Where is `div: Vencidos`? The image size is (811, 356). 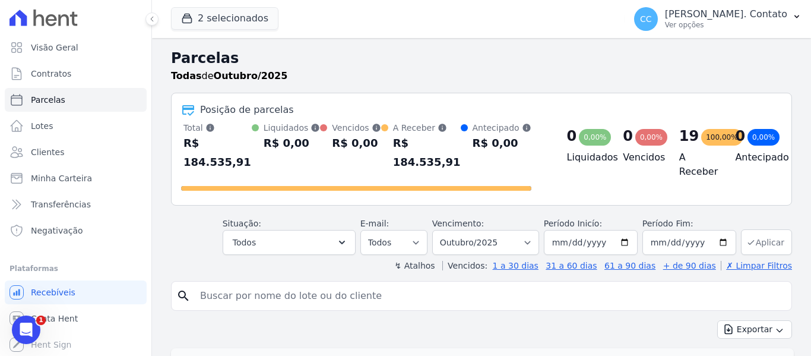 div: Vencidos is located at coordinates (356, 128).